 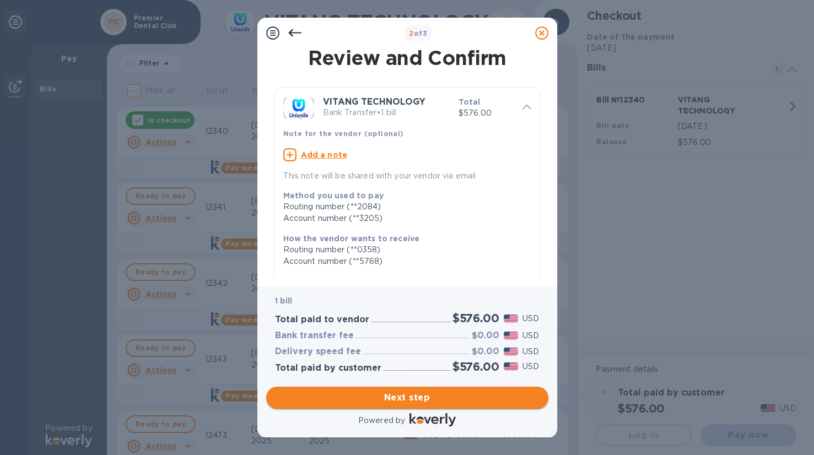 What do you see at coordinates (374, 101) in the screenshot?
I see `b: VITANG TECHNOLOGY` at bounding box center [374, 101].